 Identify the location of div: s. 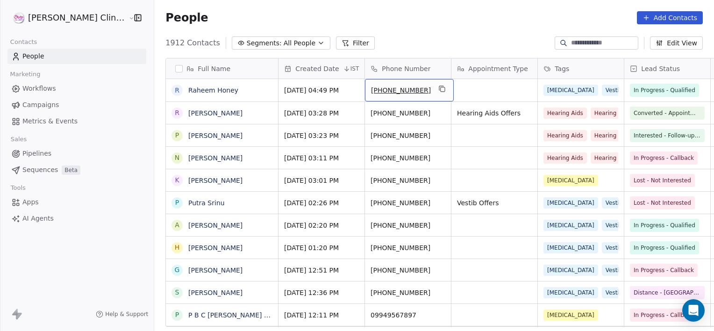
(177, 292).